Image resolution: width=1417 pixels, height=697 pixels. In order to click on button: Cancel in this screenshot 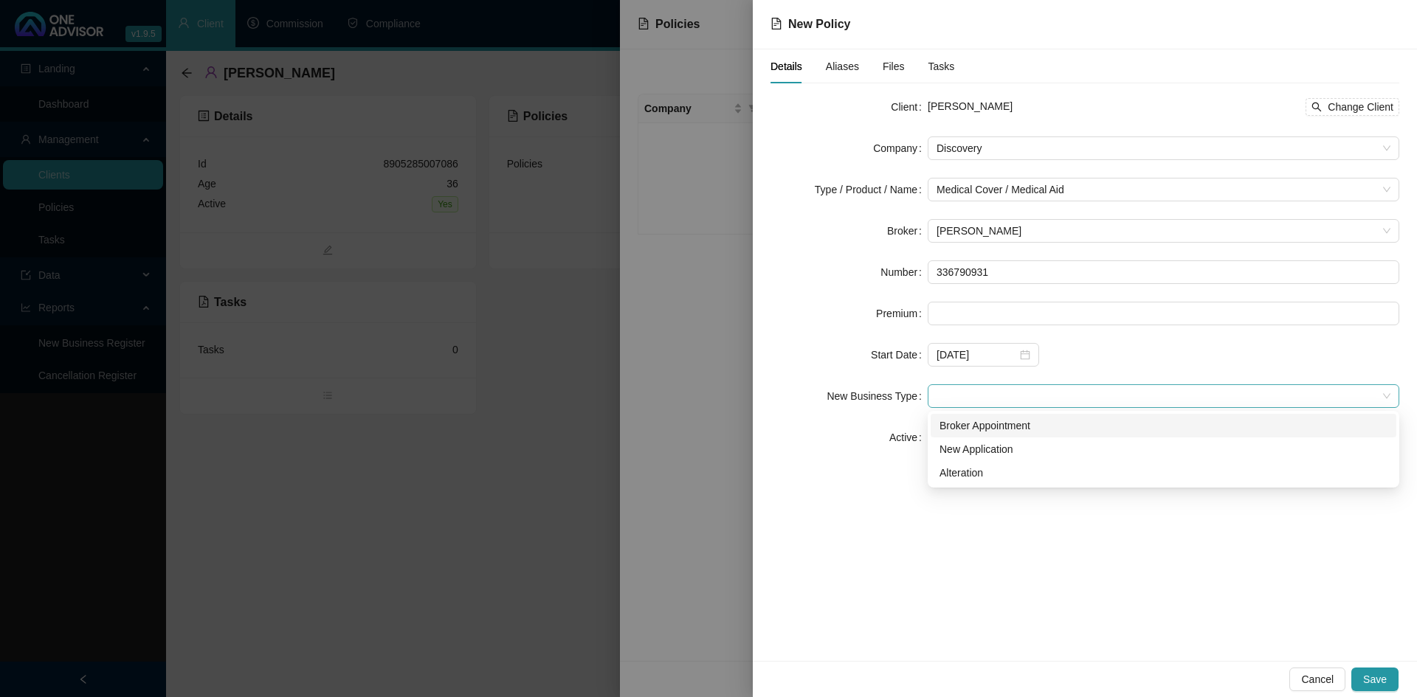, I will do `click(1317, 680)`.